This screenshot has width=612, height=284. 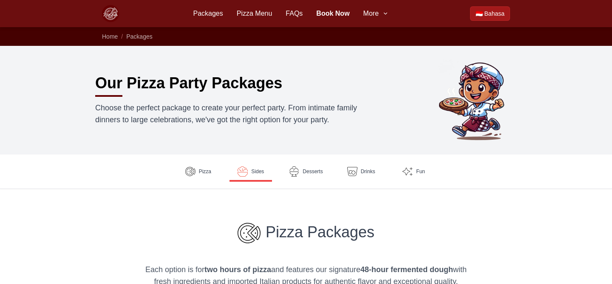 What do you see at coordinates (139, 37) in the screenshot?
I see `span: Packages` at bounding box center [139, 37].